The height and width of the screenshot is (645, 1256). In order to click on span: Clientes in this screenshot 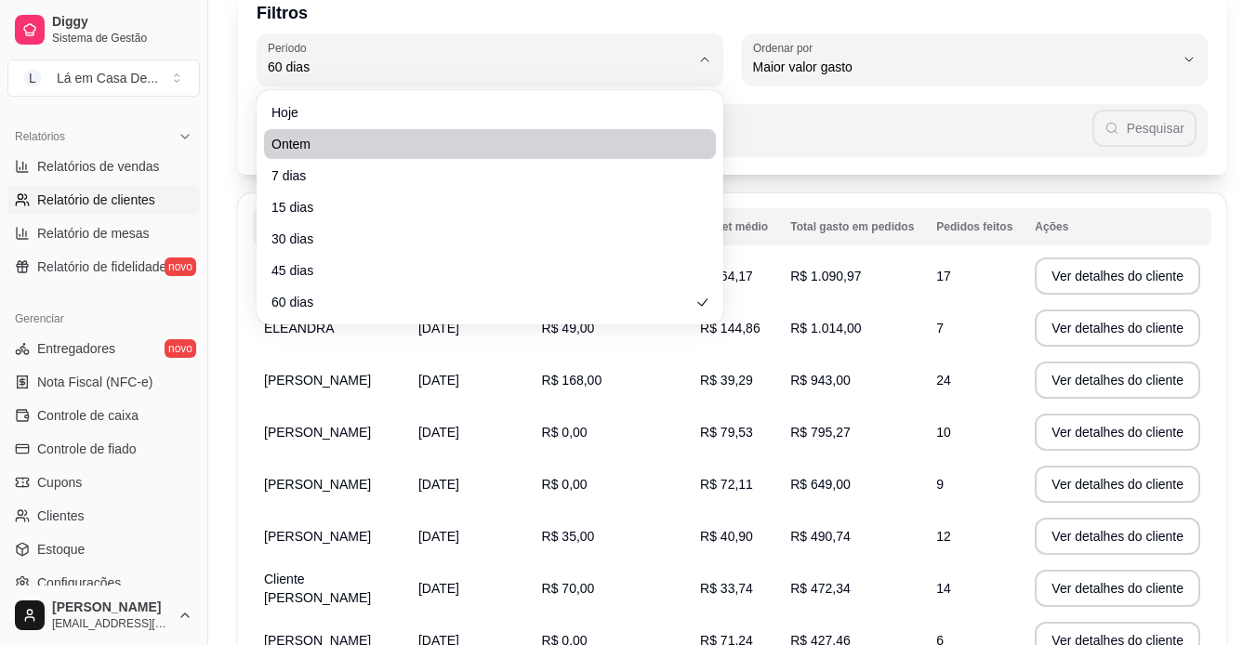, I will do `click(60, 516)`.